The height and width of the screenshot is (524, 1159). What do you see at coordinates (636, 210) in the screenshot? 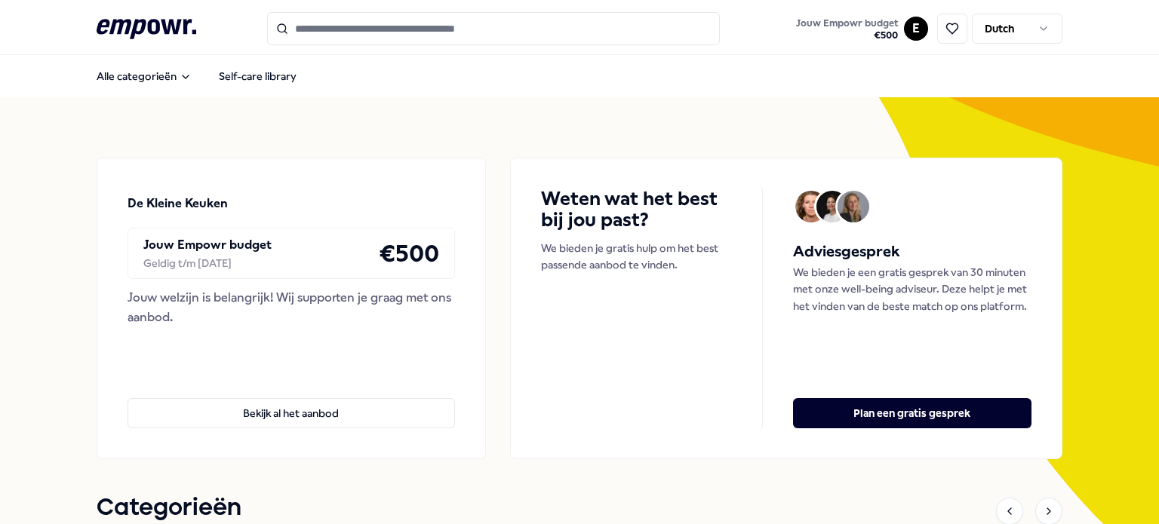
I see `h4: Weten wat het best bij jou past?` at bounding box center [636, 210].